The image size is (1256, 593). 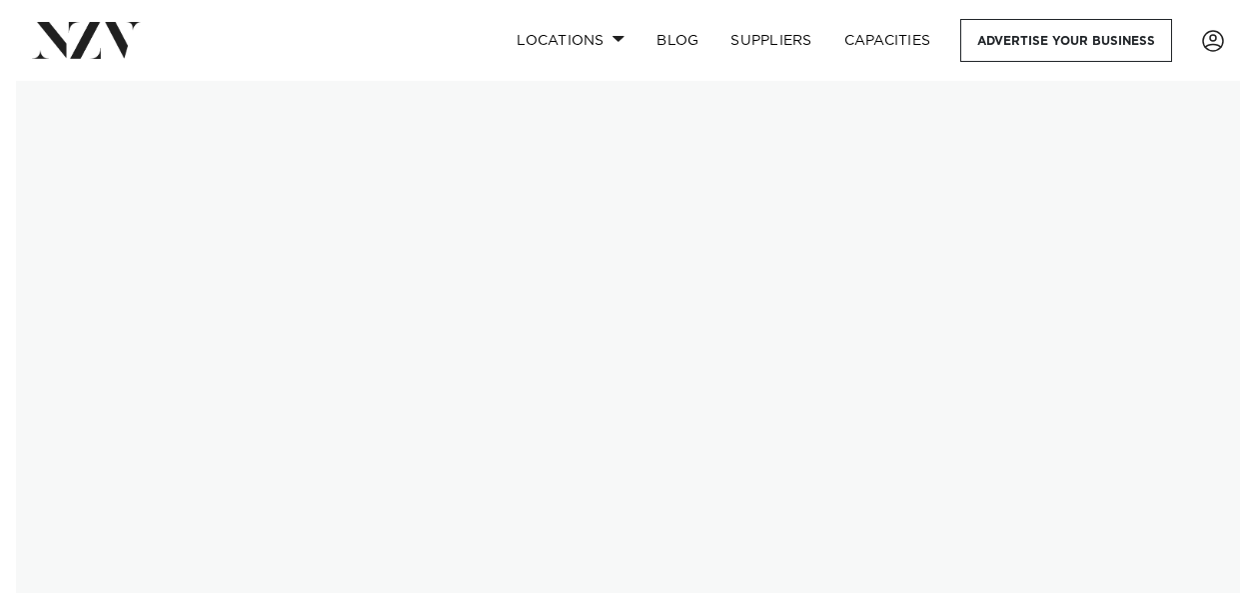 What do you see at coordinates (570, 40) in the screenshot?
I see `a: Locations` at bounding box center [570, 40].